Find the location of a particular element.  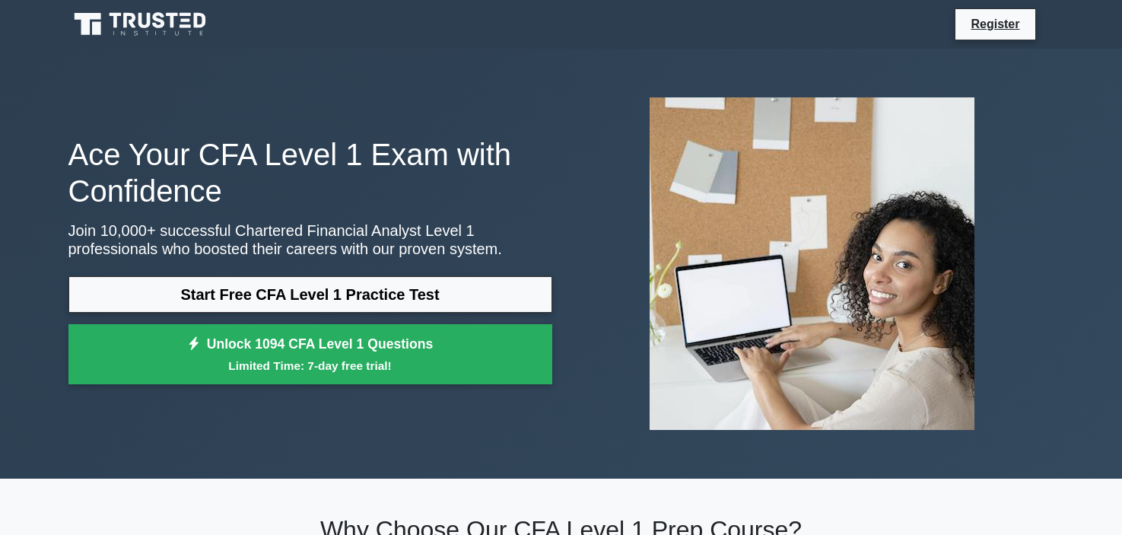

small: Limited Time: 7-day free trial! is located at coordinates (310, 365).